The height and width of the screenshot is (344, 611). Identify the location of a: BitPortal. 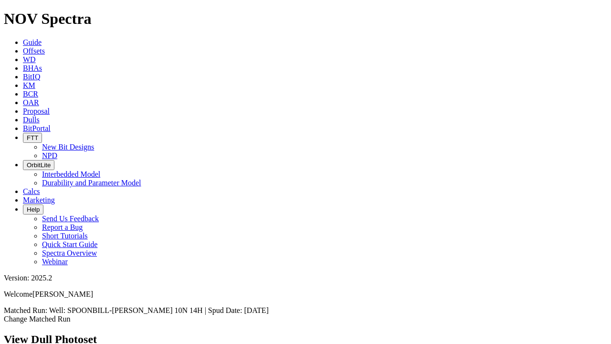
(37, 128).